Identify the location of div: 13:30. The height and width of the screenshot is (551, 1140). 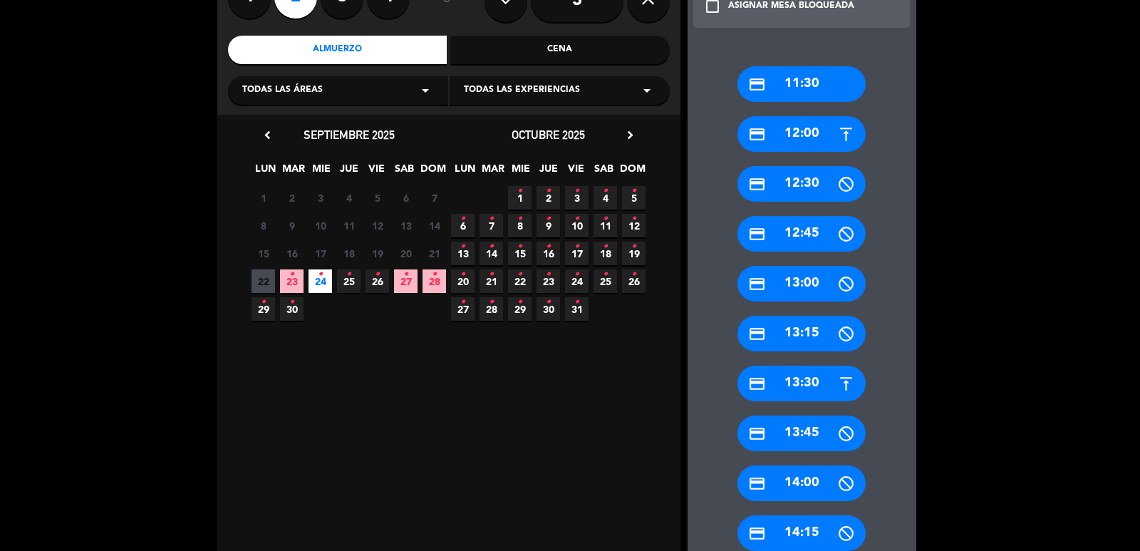
(802, 383).